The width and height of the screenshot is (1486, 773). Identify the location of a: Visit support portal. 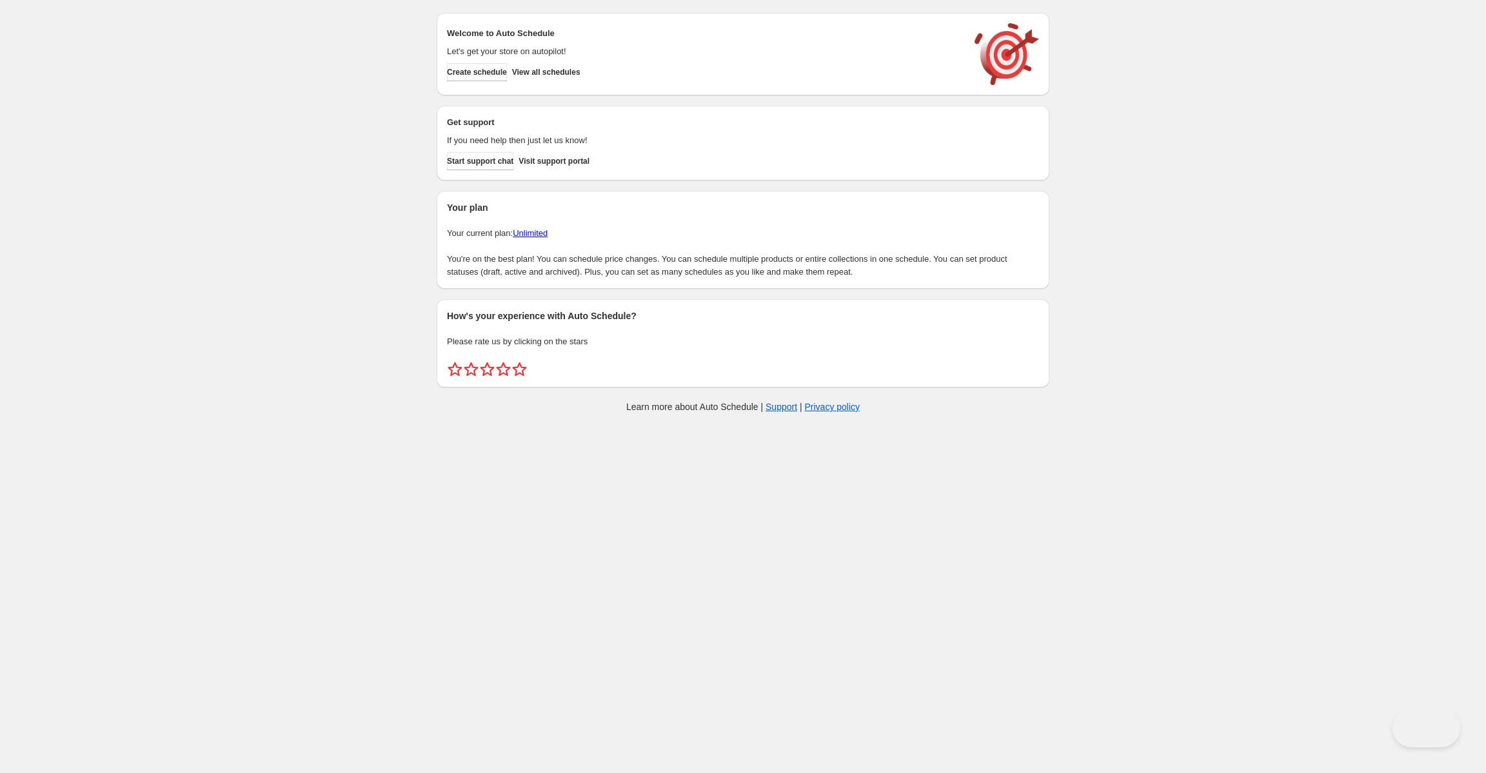
(554, 161).